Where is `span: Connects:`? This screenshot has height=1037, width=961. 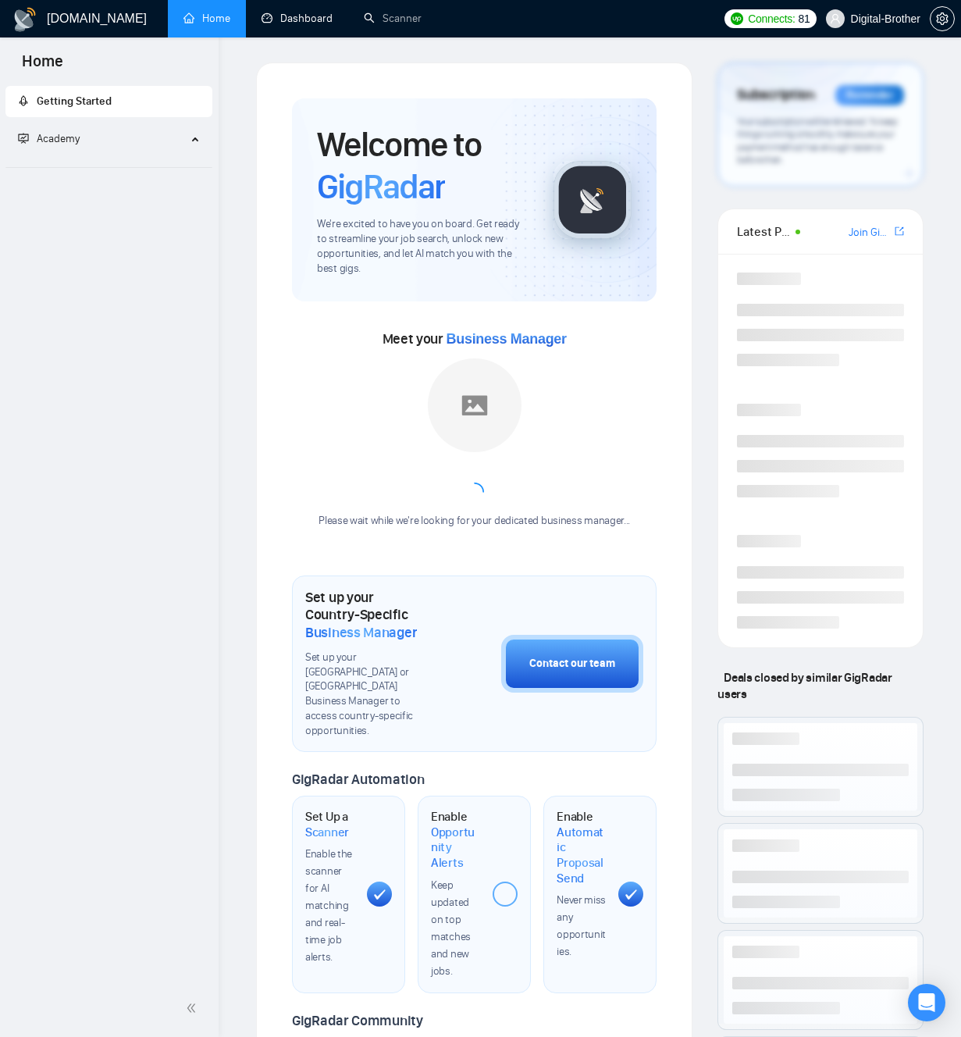
span: Connects: is located at coordinates (771, 19).